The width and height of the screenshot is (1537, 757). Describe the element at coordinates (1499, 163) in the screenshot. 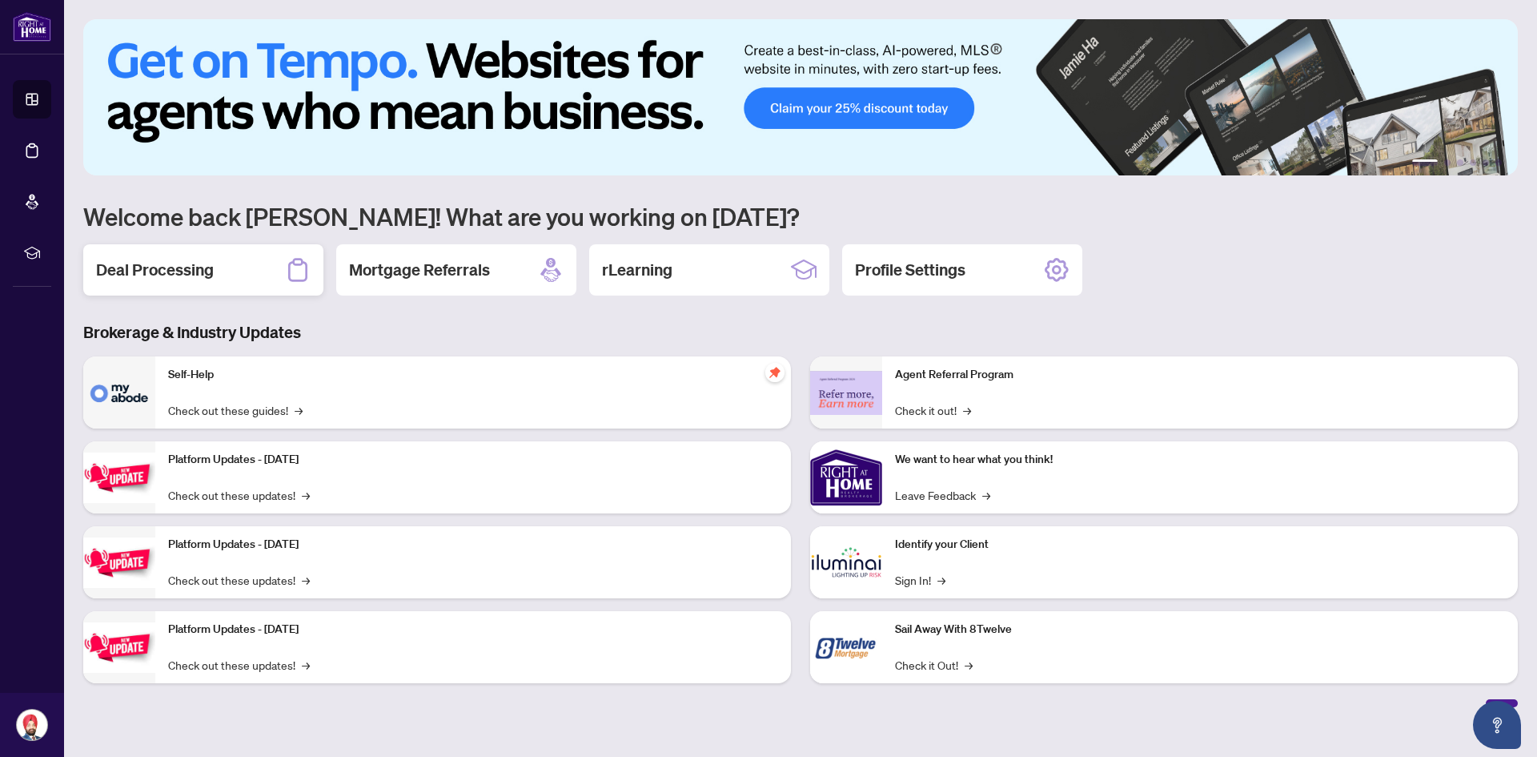

I see `button: 6` at that location.